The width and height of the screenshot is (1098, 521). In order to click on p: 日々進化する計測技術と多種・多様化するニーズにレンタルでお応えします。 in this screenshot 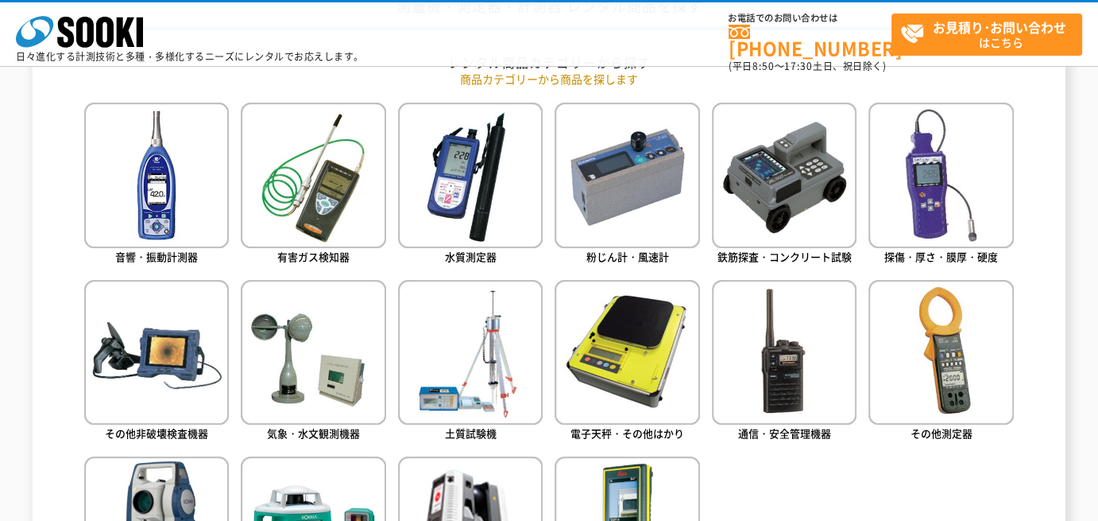, I will do `click(190, 56)`.